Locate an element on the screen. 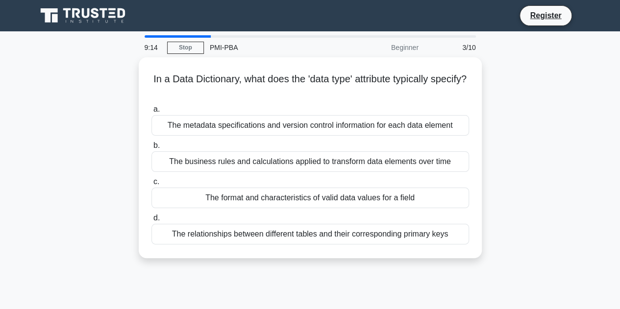 This screenshot has width=620, height=309. div: PMI-PBA is located at coordinates (271, 48).